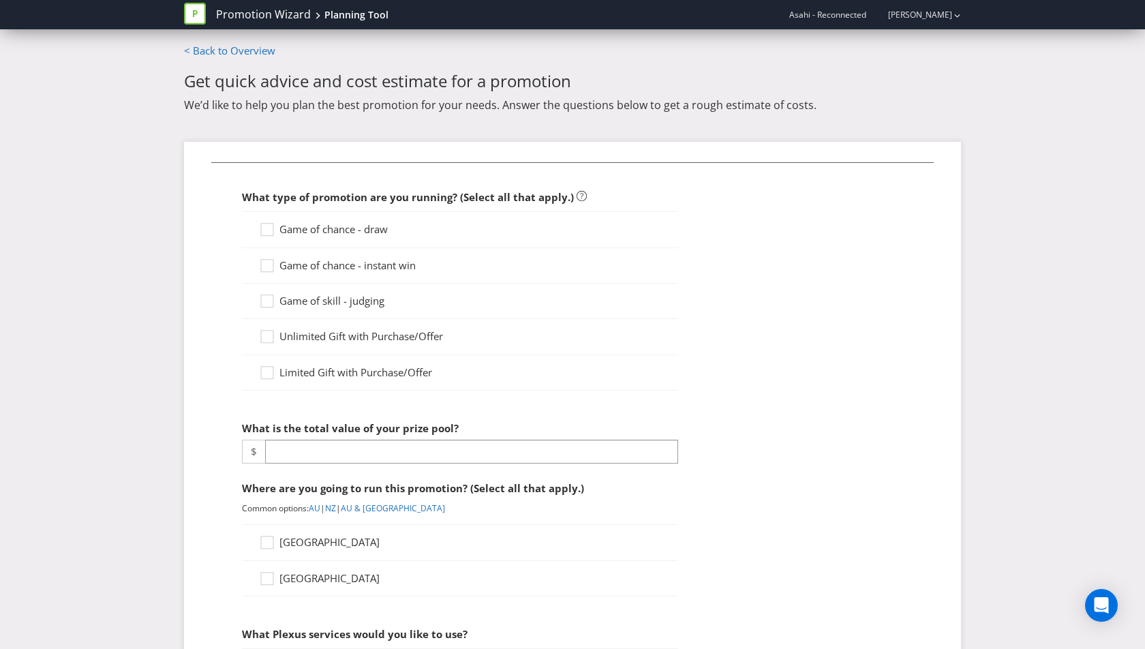  What do you see at coordinates (275, 508) in the screenshot?
I see `span: Common options:` at bounding box center [275, 508].